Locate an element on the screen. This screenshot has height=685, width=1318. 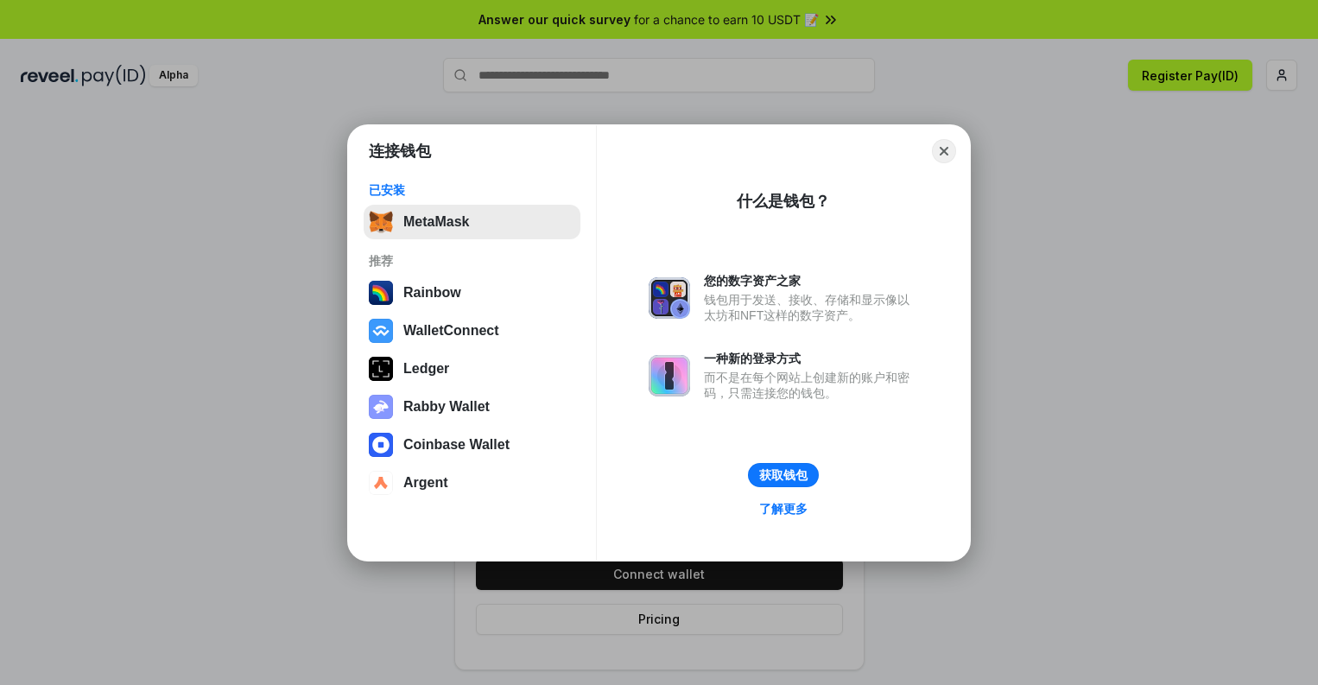
div: Ledger is located at coordinates (426, 369).